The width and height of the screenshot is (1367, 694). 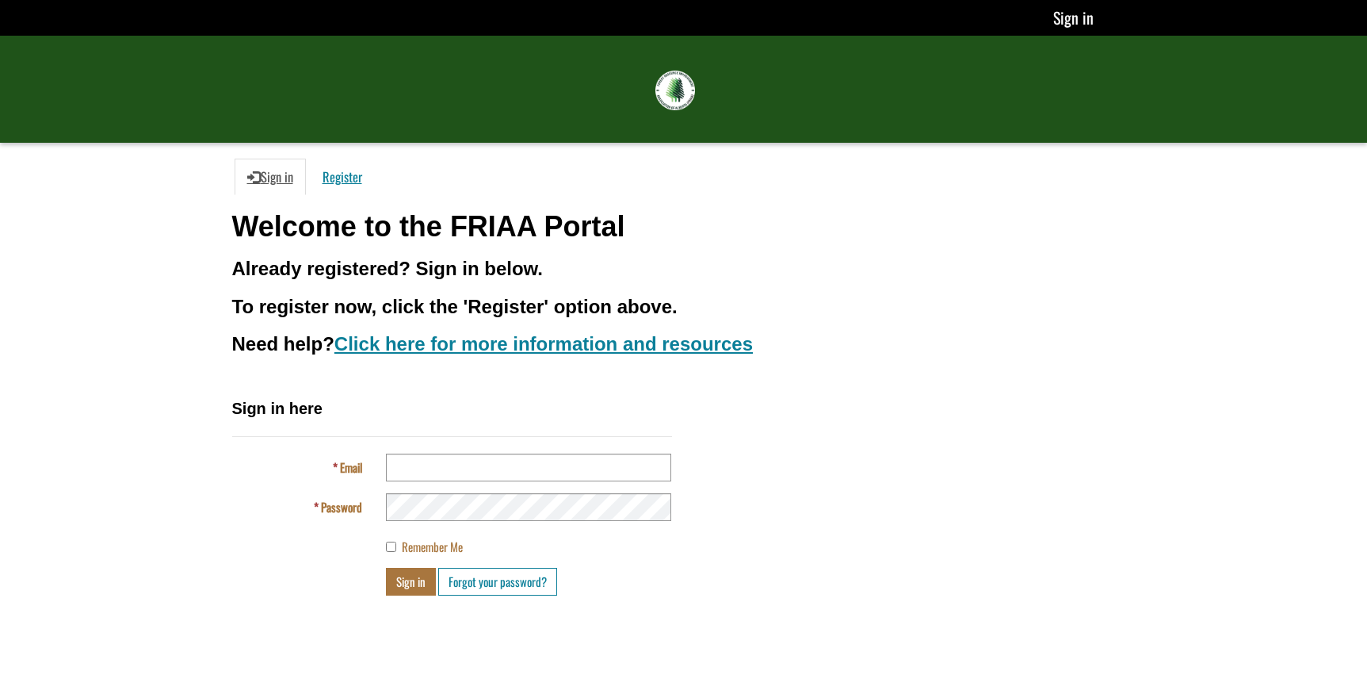 What do you see at coordinates (675, 90) in the screenshot?
I see `img: FRIAA Submissions Portal` at bounding box center [675, 90].